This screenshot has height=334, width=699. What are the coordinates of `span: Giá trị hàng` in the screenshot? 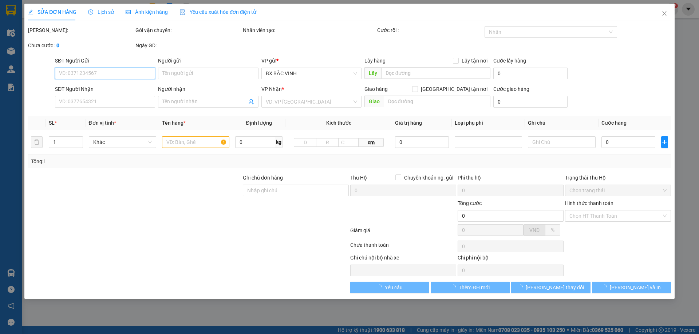 It's located at (408, 123).